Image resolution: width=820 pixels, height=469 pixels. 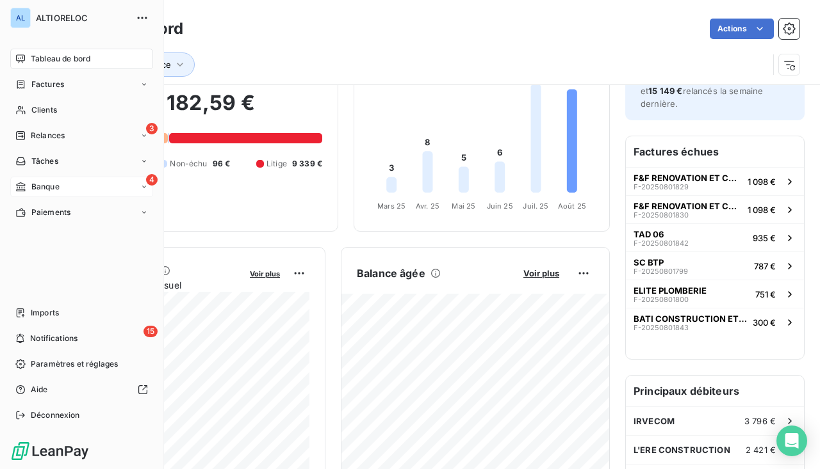 I want to click on h6: Principaux débiteurs, so click(x=715, y=391).